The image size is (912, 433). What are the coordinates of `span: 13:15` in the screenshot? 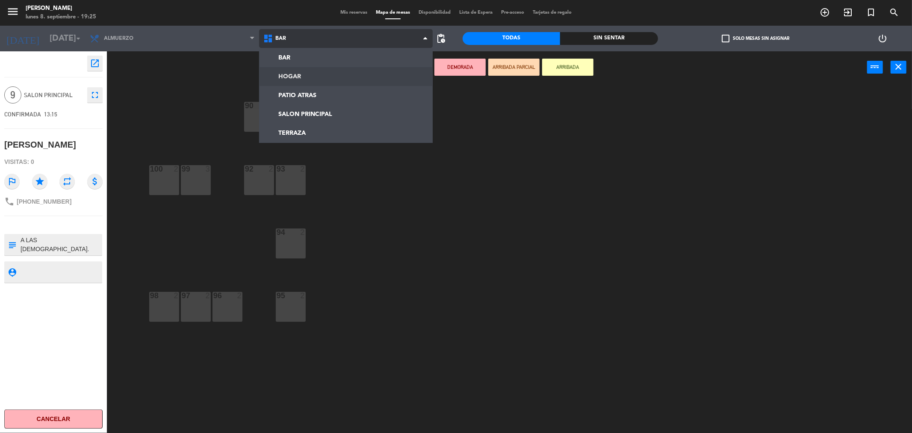 It's located at (50, 114).